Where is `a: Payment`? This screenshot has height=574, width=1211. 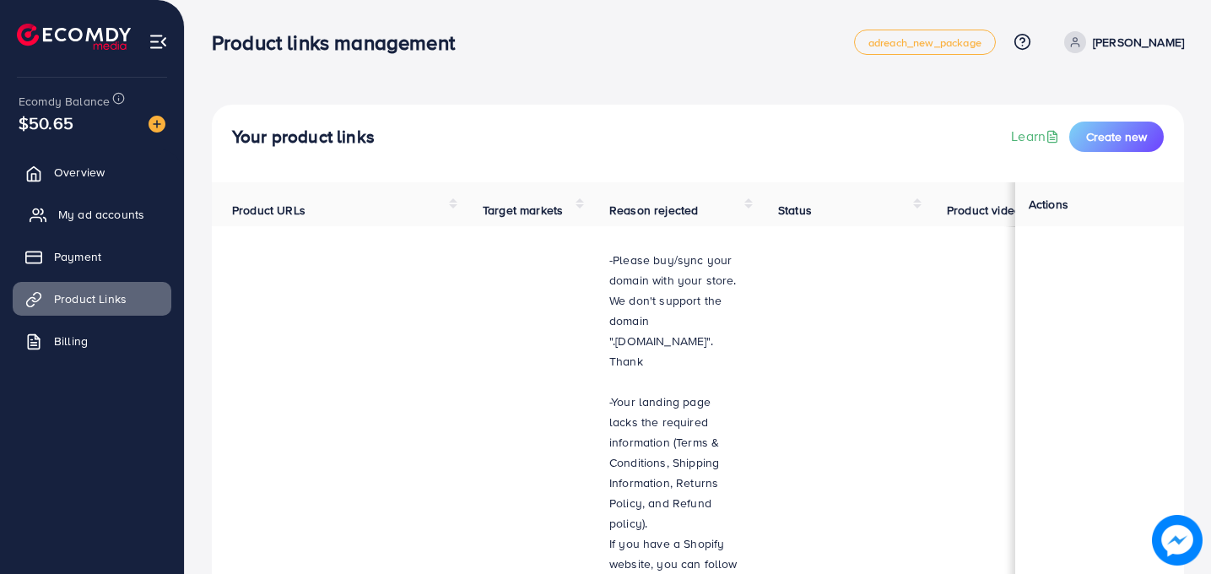
a: Payment is located at coordinates (92, 257).